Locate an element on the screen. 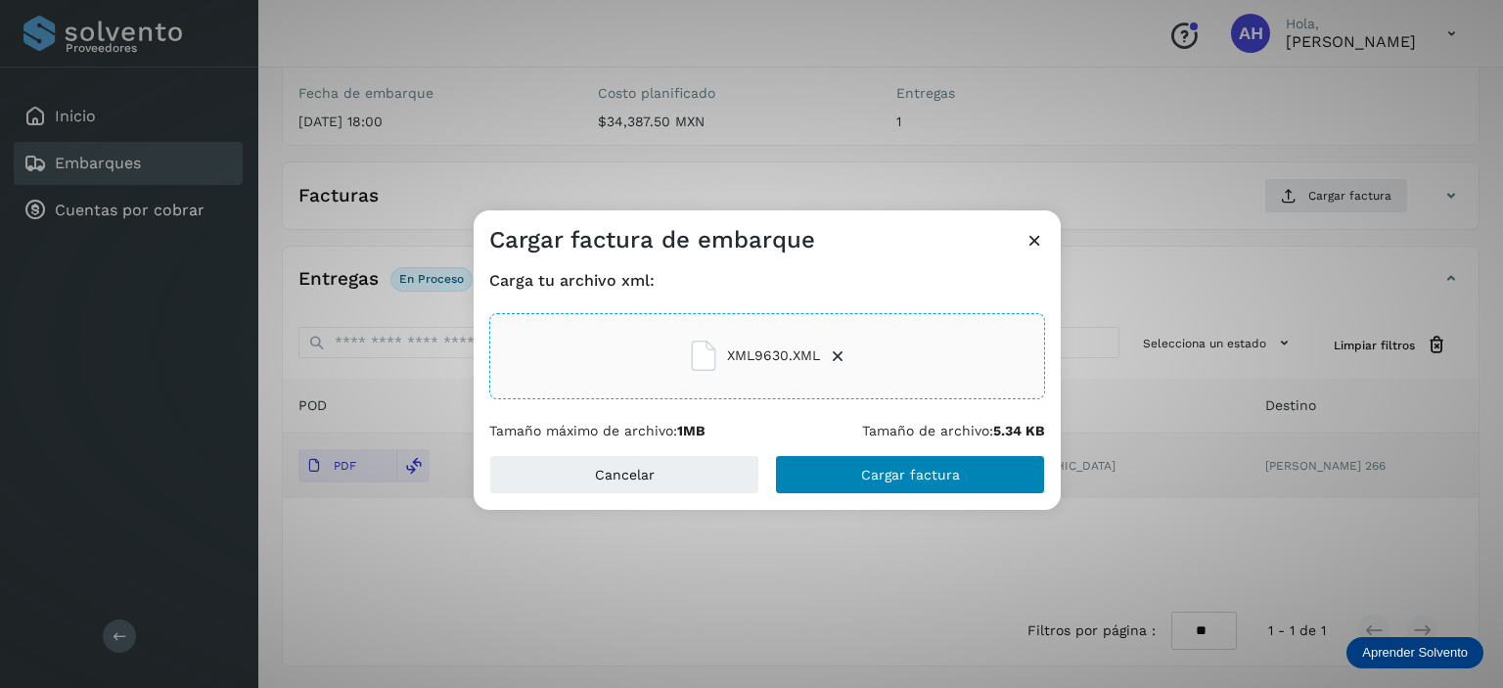 The height and width of the screenshot is (688, 1503). span: XML9630.XML is located at coordinates (773, 355).